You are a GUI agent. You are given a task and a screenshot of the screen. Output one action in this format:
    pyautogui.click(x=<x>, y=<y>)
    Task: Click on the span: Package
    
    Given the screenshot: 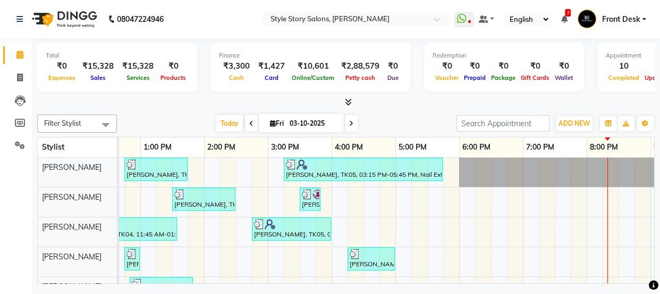 What is the action you would take?
    pyautogui.click(x=504, y=78)
    